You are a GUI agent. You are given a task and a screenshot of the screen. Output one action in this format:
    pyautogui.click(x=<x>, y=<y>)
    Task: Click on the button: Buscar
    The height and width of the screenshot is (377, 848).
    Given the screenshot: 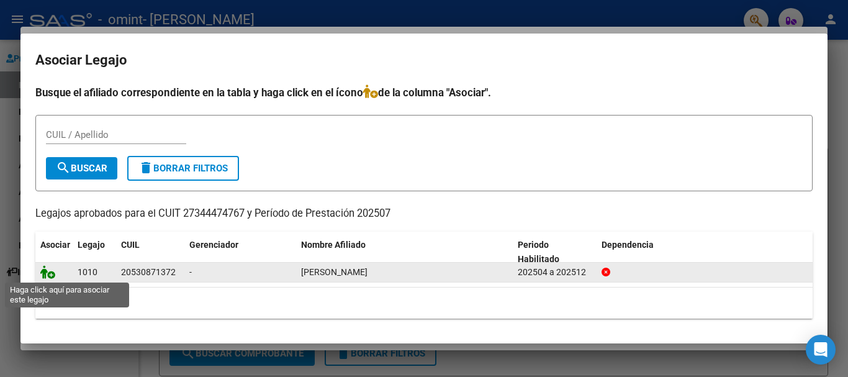 What is the action you would take?
    pyautogui.click(x=81, y=168)
    